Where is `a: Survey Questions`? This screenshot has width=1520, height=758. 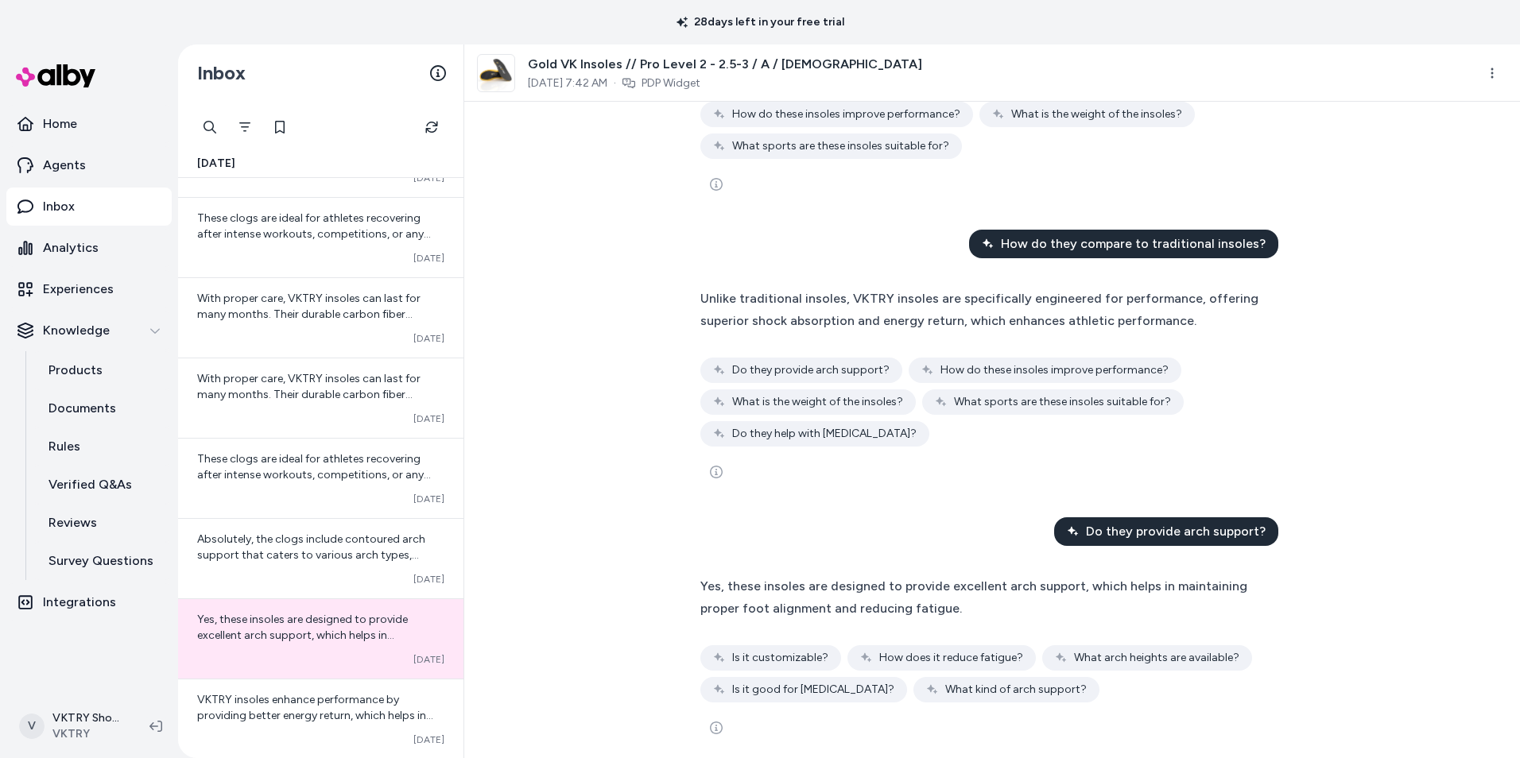
a: Survey Questions is located at coordinates (102, 561).